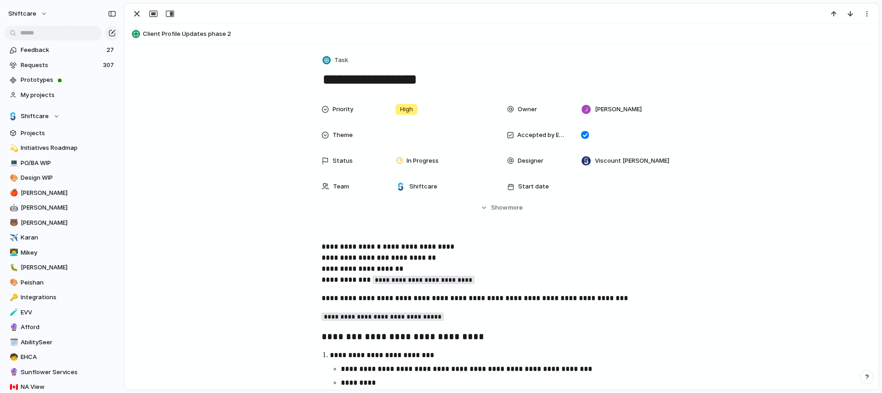 The width and height of the screenshot is (882, 393). I want to click on span: Show, so click(499, 208).